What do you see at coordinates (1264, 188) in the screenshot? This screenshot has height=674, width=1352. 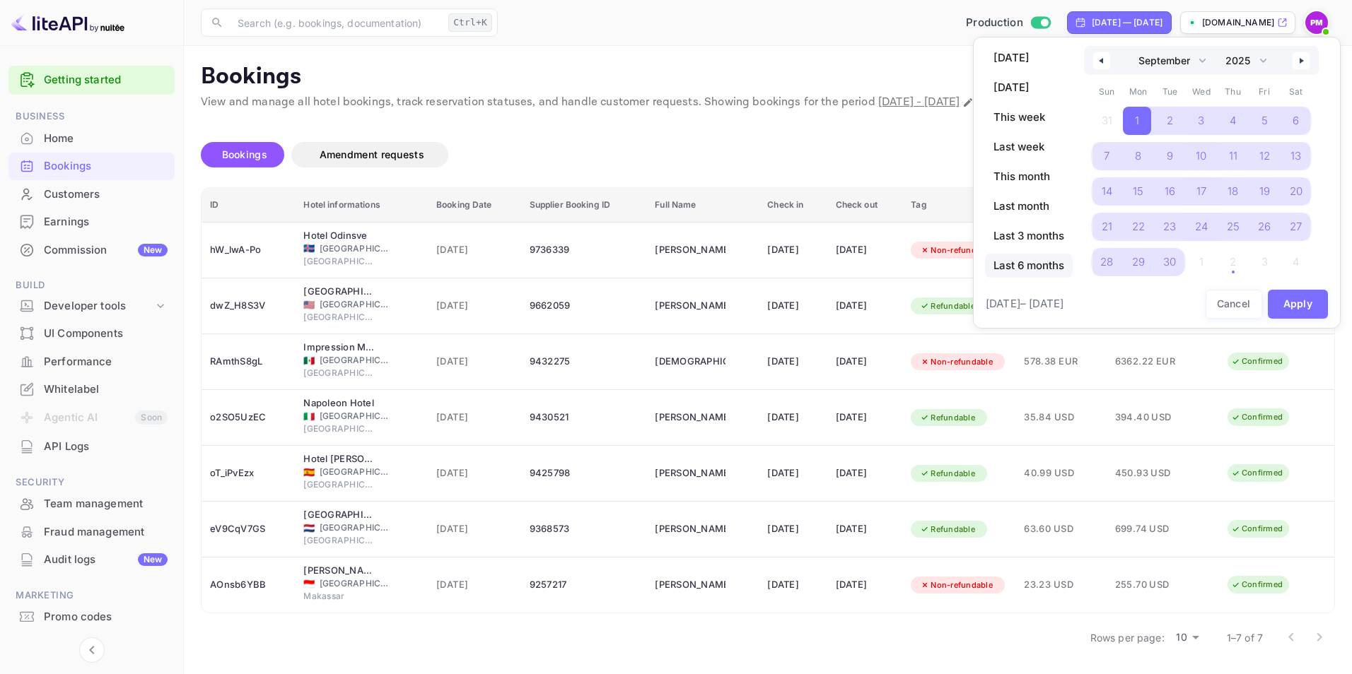 I see `button: 19` at bounding box center [1264, 188].